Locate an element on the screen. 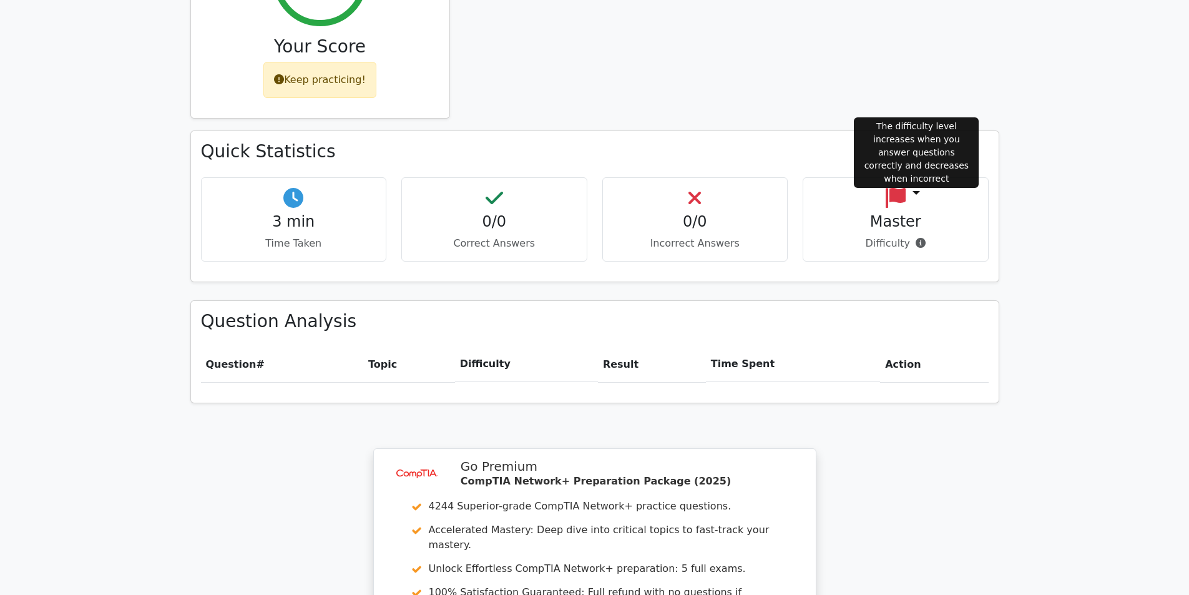  div: Keep practicing! is located at coordinates (319, 80).